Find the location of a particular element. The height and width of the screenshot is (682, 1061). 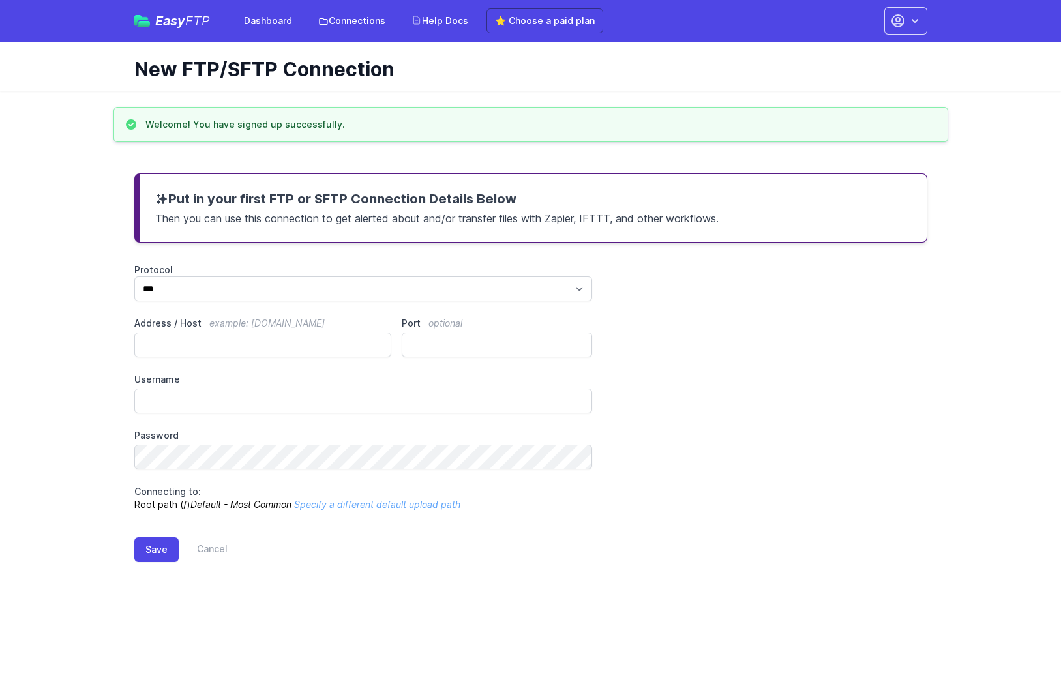

a: Specify a different default upload path is located at coordinates (377, 504).